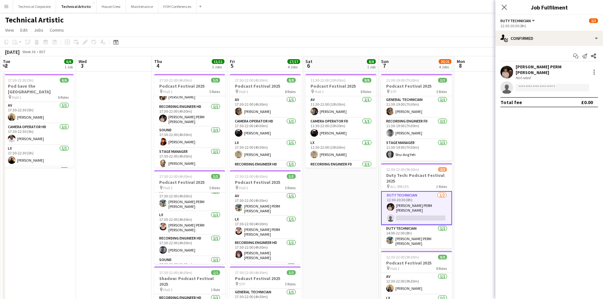 The height and width of the screenshot is (299, 603). What do you see at coordinates (57, 30) in the screenshot?
I see `span: Comms` at bounding box center [57, 30].